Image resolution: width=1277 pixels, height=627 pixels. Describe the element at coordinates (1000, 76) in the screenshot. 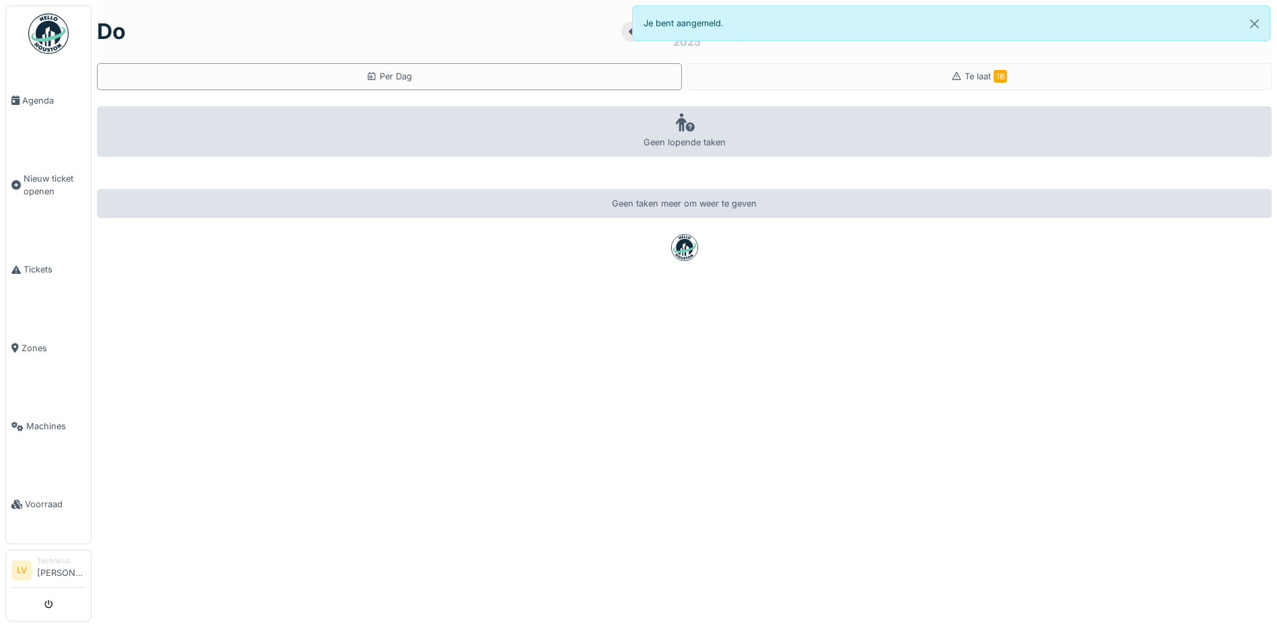

I see `span: 16` at that location.